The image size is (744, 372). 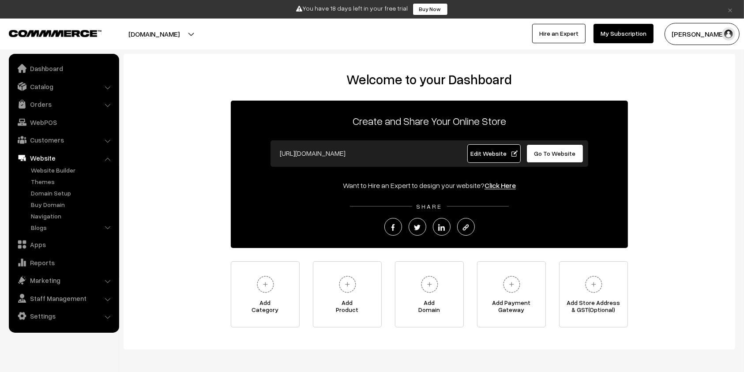 I want to click on a: Catalog, so click(x=64, y=87).